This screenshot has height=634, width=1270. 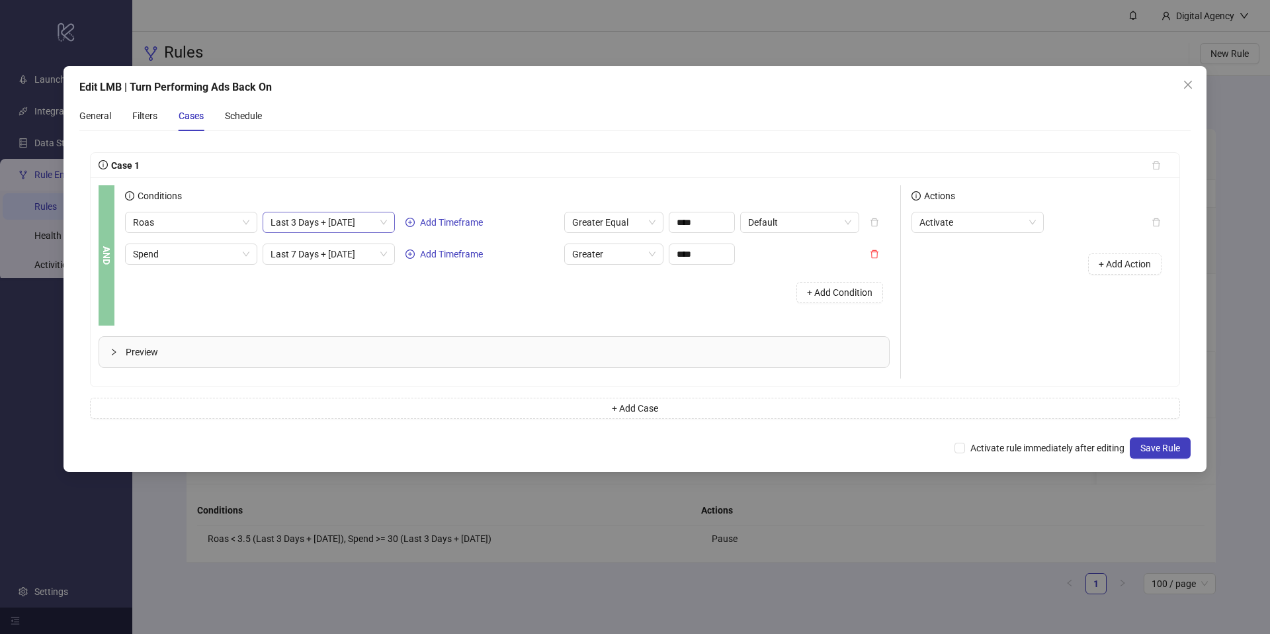 I want to click on span: Preview, so click(x=502, y=352).